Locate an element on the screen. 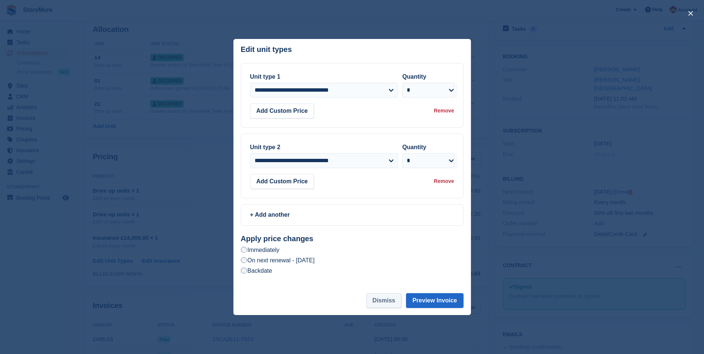 The height and width of the screenshot is (354, 704). a: + Add another is located at coordinates (352, 215).